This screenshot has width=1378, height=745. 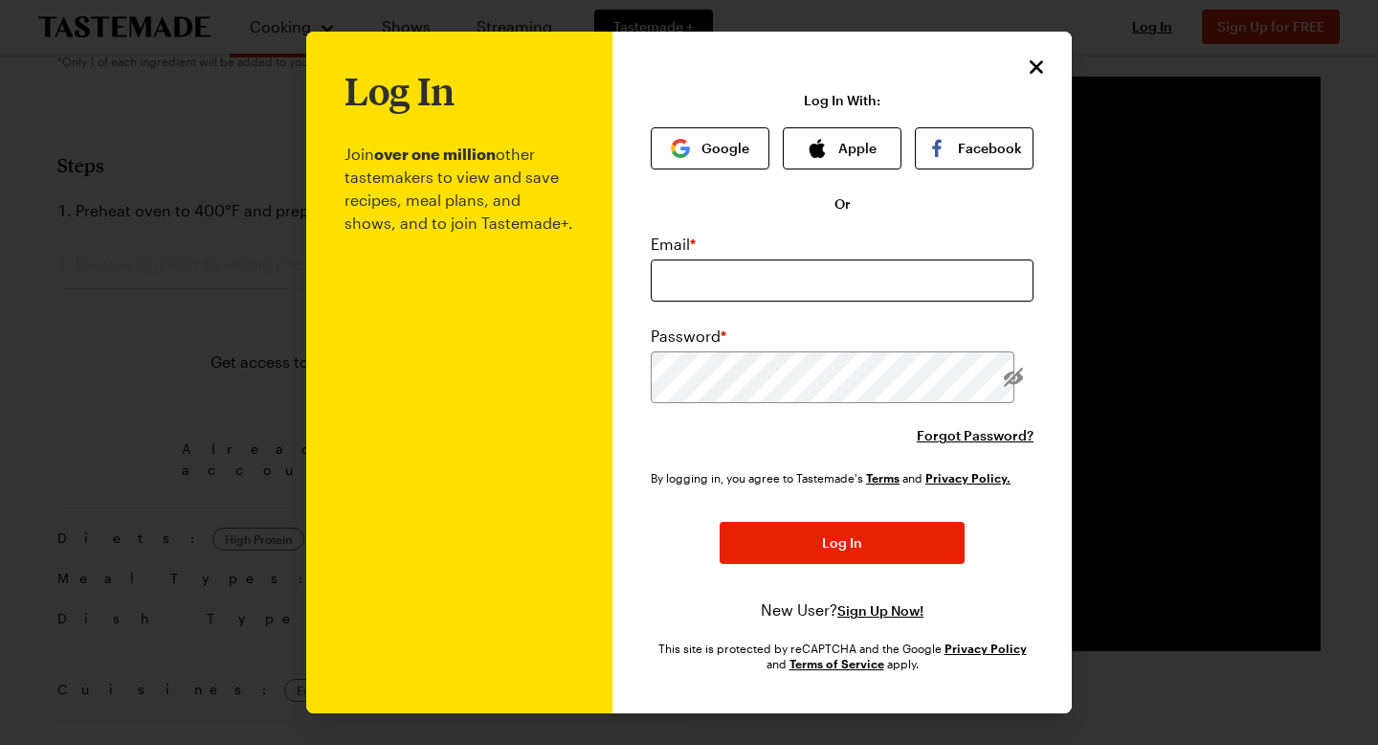 What do you see at coordinates (1037, 67) in the screenshot?
I see `button: Close` at bounding box center [1037, 67].